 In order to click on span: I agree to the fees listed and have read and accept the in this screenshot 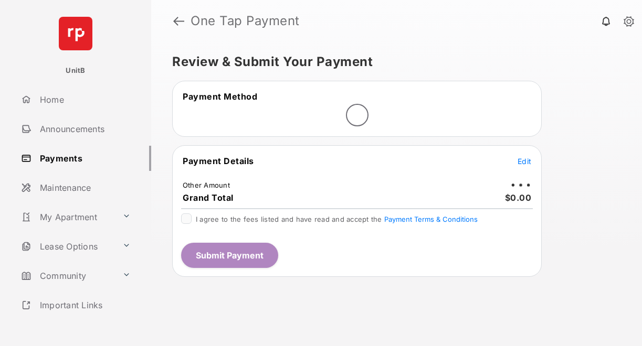, I will do `click(336, 219)`.